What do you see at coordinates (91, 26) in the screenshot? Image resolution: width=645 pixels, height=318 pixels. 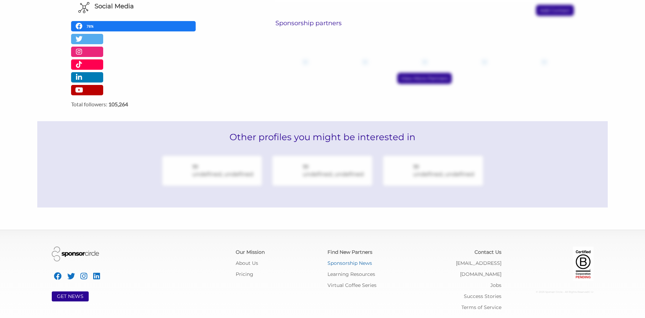 I see `p: 78%` at bounding box center [91, 26].